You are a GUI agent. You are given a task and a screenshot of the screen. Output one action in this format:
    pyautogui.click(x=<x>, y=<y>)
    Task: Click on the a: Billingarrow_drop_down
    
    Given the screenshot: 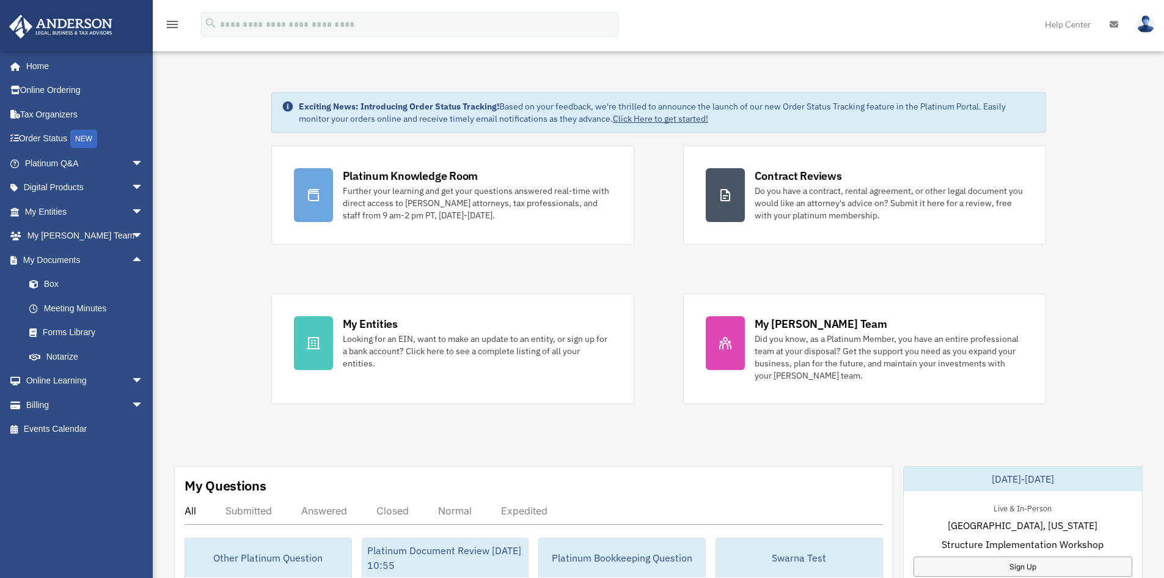 What is the action you would take?
    pyautogui.click(x=85, y=405)
    